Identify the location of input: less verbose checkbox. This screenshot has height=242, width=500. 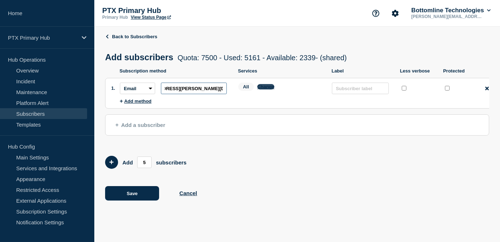
(404, 88).